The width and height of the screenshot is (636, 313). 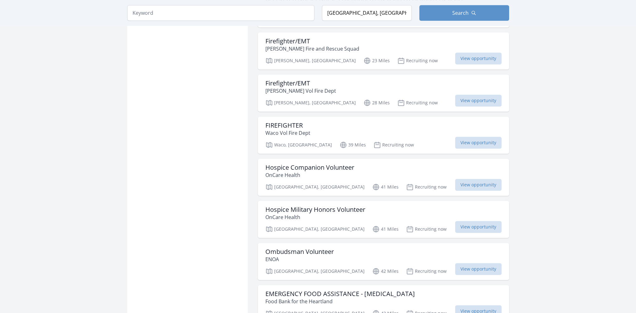 I want to click on button: Search, so click(x=464, y=13).